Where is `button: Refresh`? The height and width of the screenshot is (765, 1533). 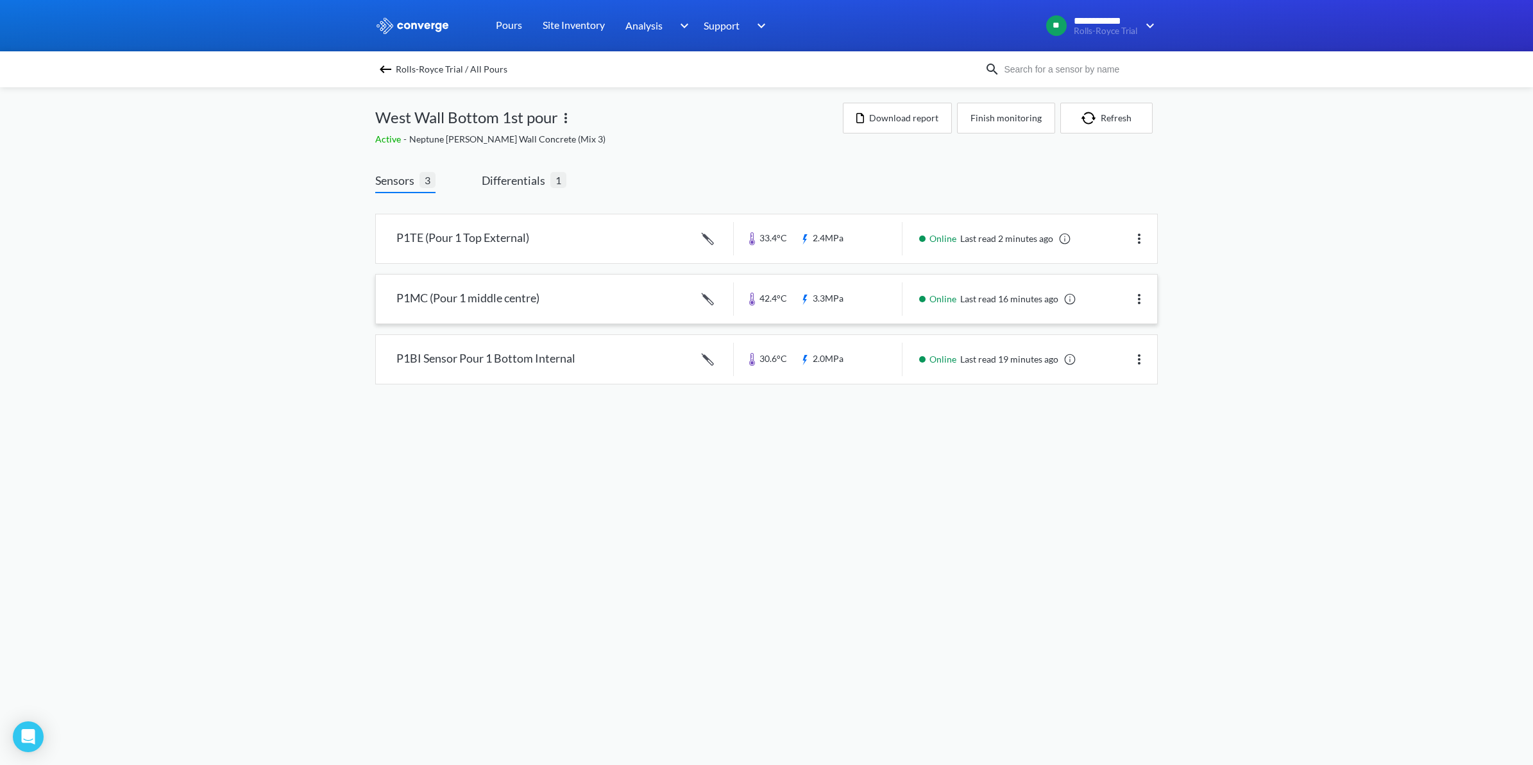
button: Refresh is located at coordinates (1106, 118).